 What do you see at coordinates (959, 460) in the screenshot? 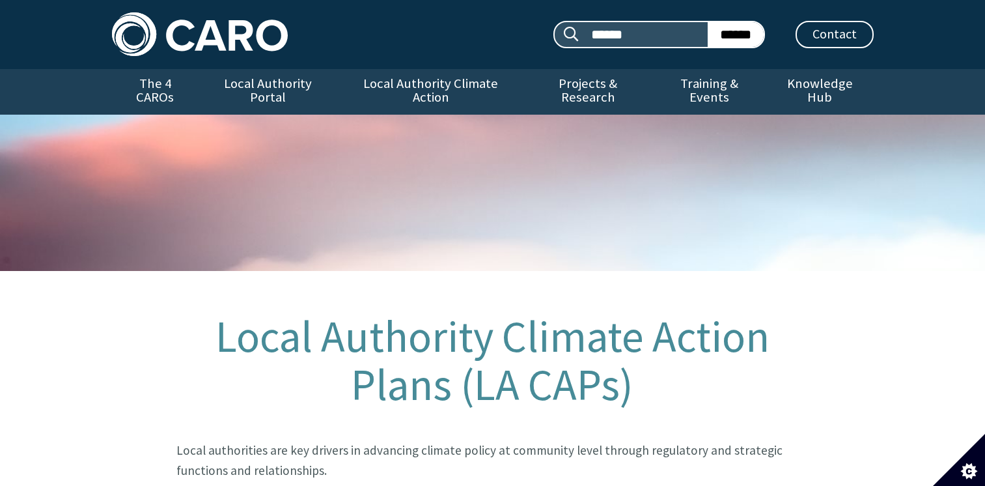
I see `button: Set cookie preferences` at bounding box center [959, 460].